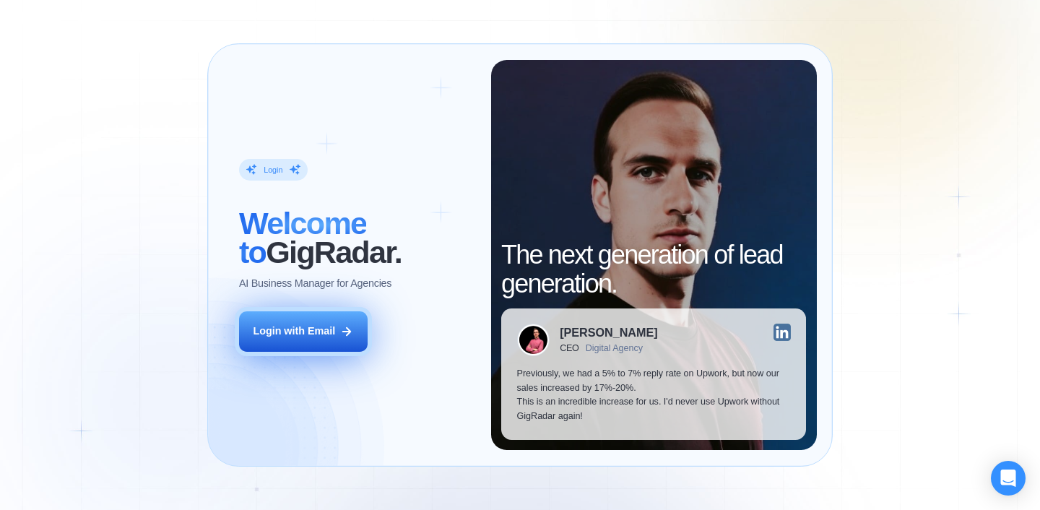 Image resolution: width=1040 pixels, height=510 pixels. What do you see at coordinates (315, 284) in the screenshot?
I see `p: AI Business Manager for Agencies` at bounding box center [315, 284].